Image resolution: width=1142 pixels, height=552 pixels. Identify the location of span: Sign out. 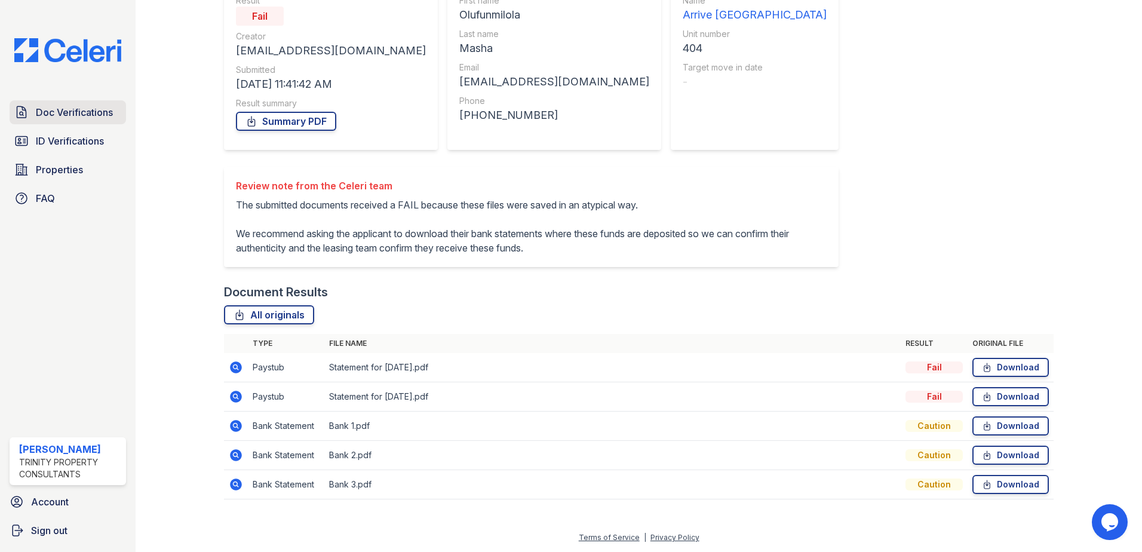
(49, 530).